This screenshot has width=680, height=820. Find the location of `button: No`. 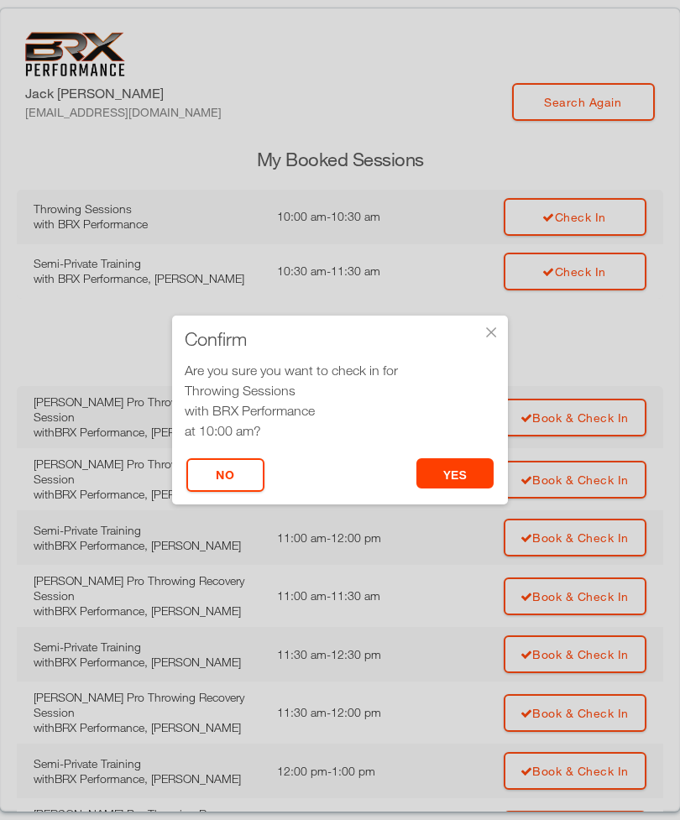

button: No is located at coordinates (225, 475).